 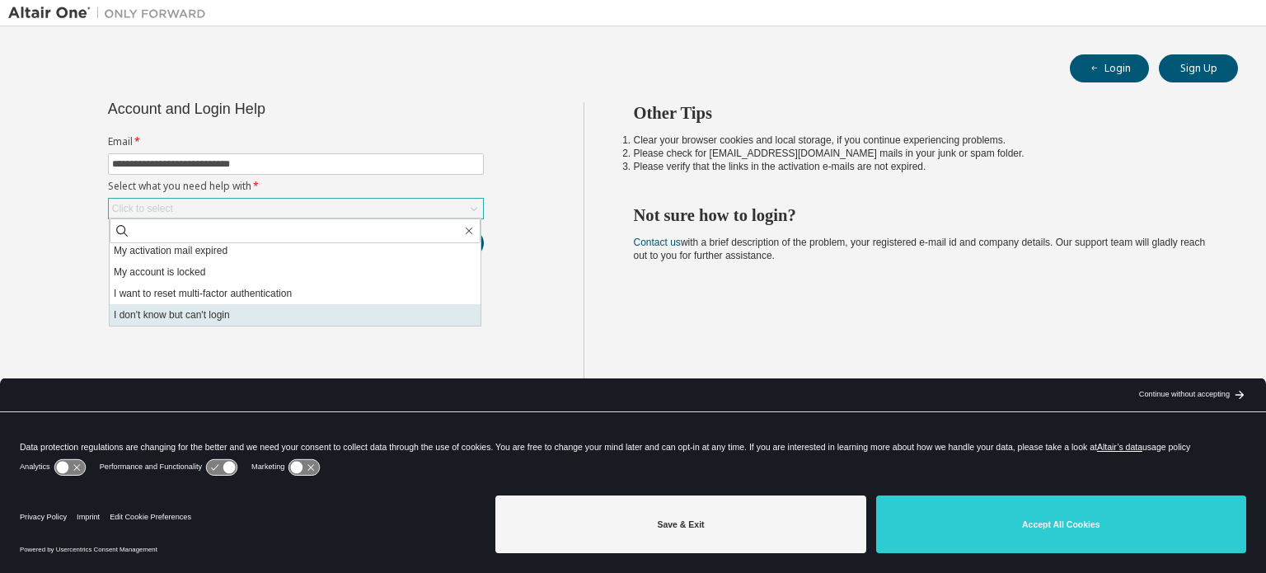 I want to click on label: Select what you need help with, so click(x=296, y=186).